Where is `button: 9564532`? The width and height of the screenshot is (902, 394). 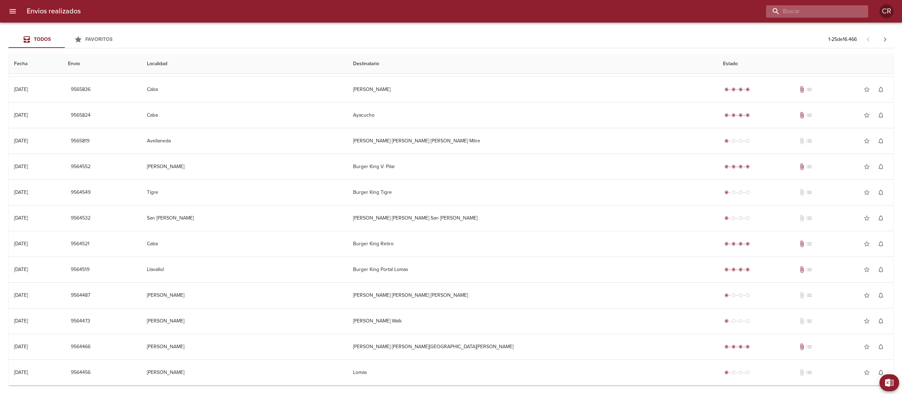 button: 9564532 is located at coordinates (81, 218).